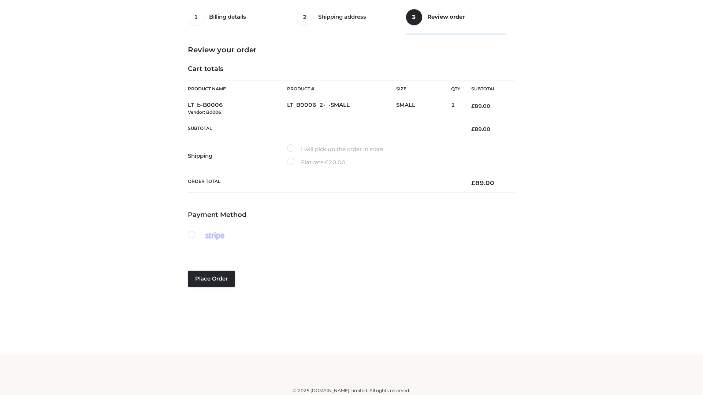 The width and height of the screenshot is (703, 395). I want to click on th: Shipping, so click(237, 156).